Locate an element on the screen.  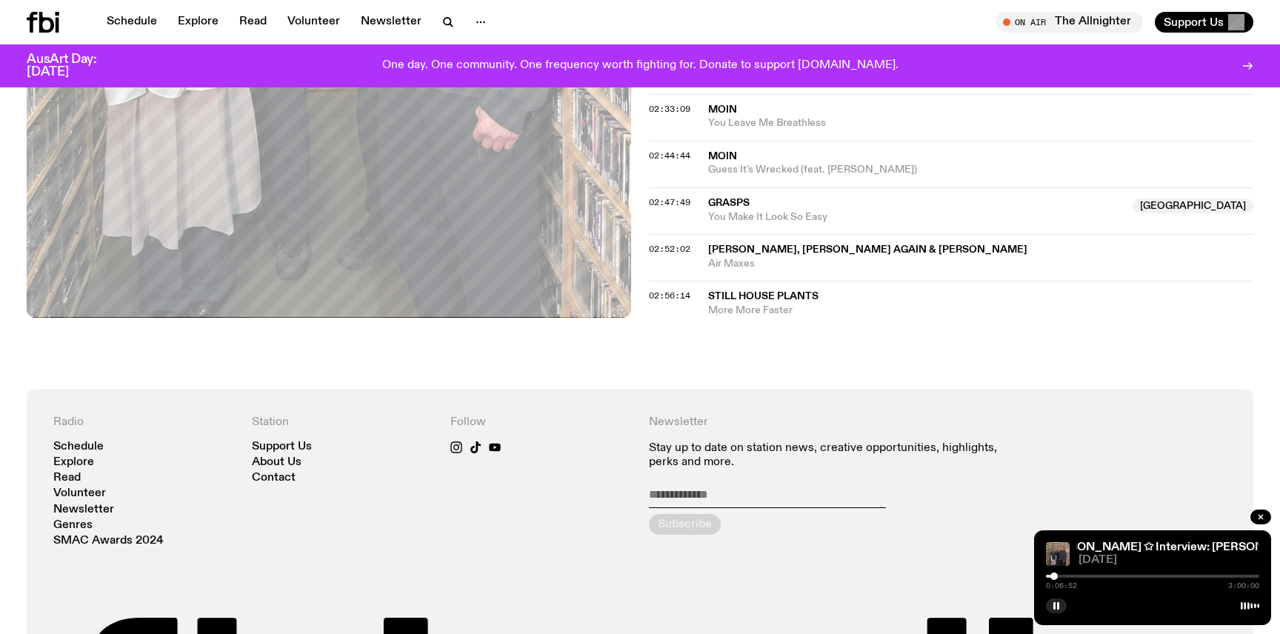
span: 02:44:44 is located at coordinates (670, 156).